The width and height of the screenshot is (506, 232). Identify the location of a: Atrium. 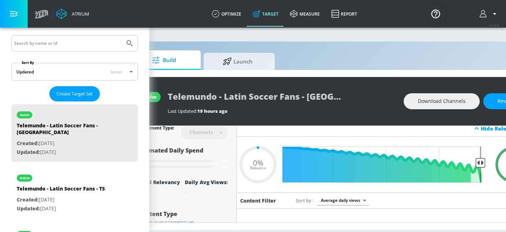
(73, 14).